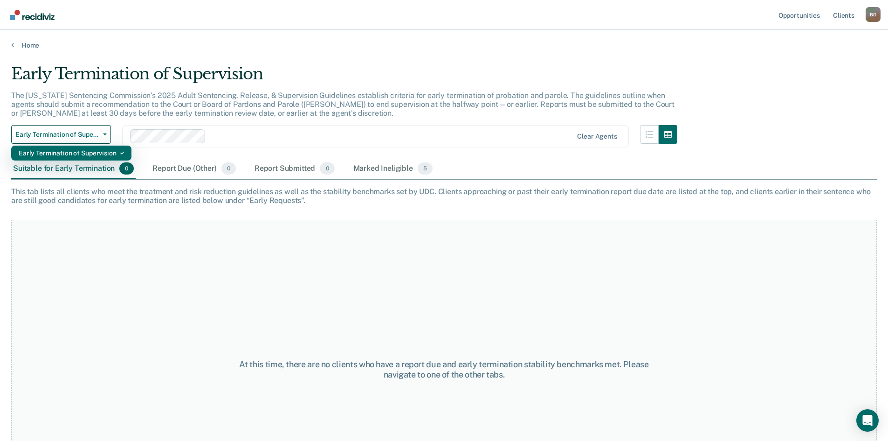  What do you see at coordinates (425, 168) in the screenshot?
I see `span: 5` at bounding box center [425, 168].